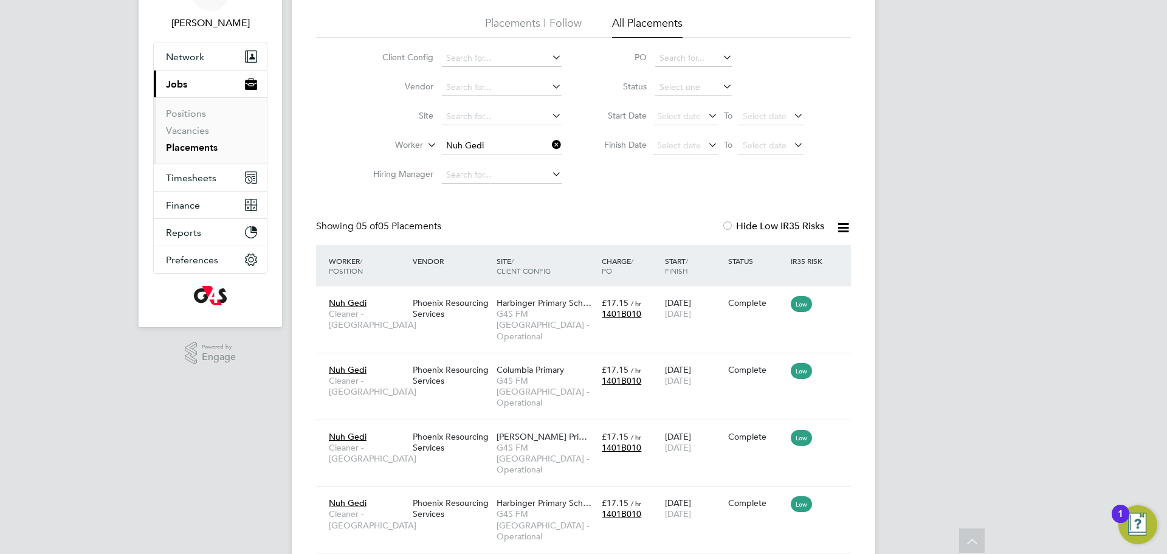  I want to click on div: Vendor, so click(452, 261).